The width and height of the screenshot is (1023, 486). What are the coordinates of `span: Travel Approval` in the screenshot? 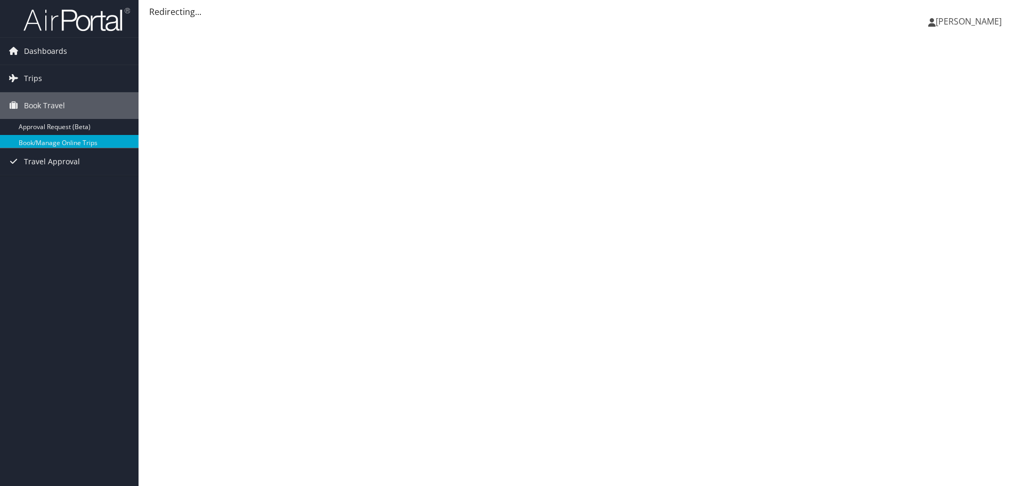 It's located at (52, 162).